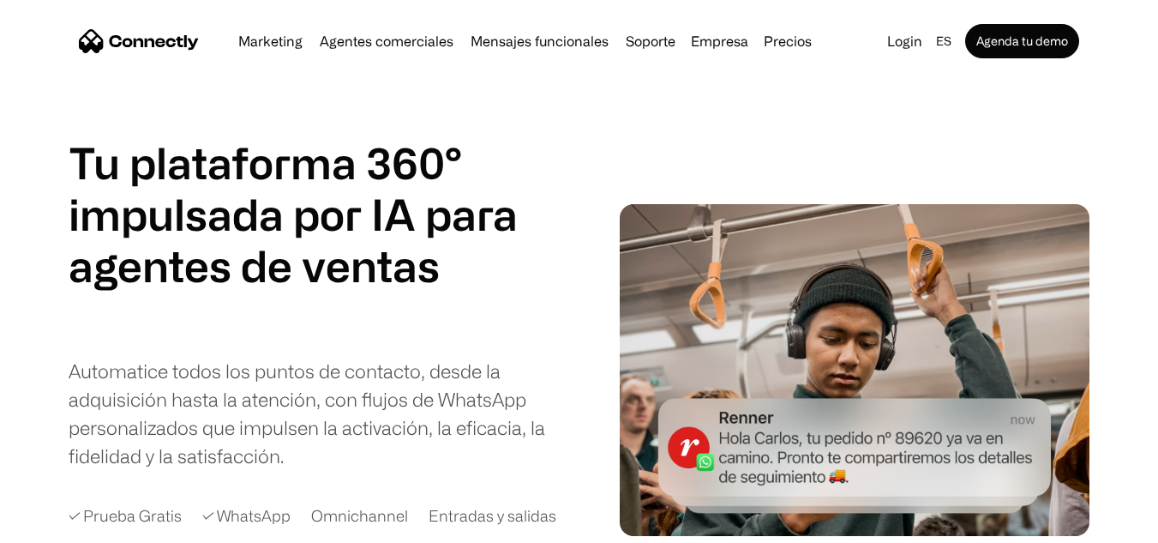 The height and width of the screenshot is (543, 1158). I want to click on a: Login, so click(905, 41).